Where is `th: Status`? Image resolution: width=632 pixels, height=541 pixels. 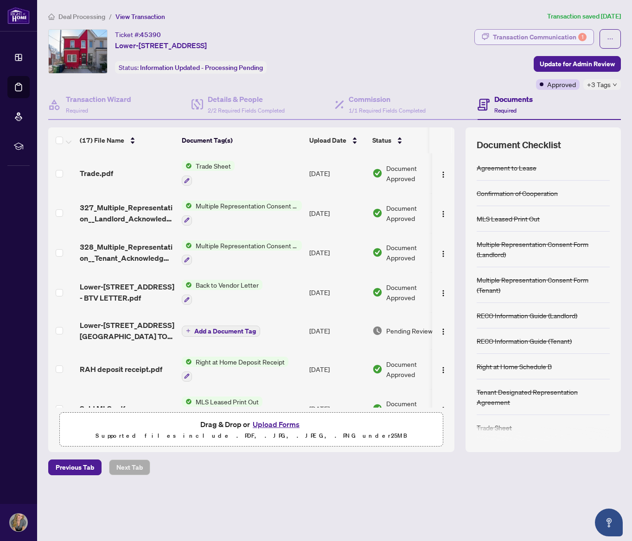
th: Status is located at coordinates (408, 140).